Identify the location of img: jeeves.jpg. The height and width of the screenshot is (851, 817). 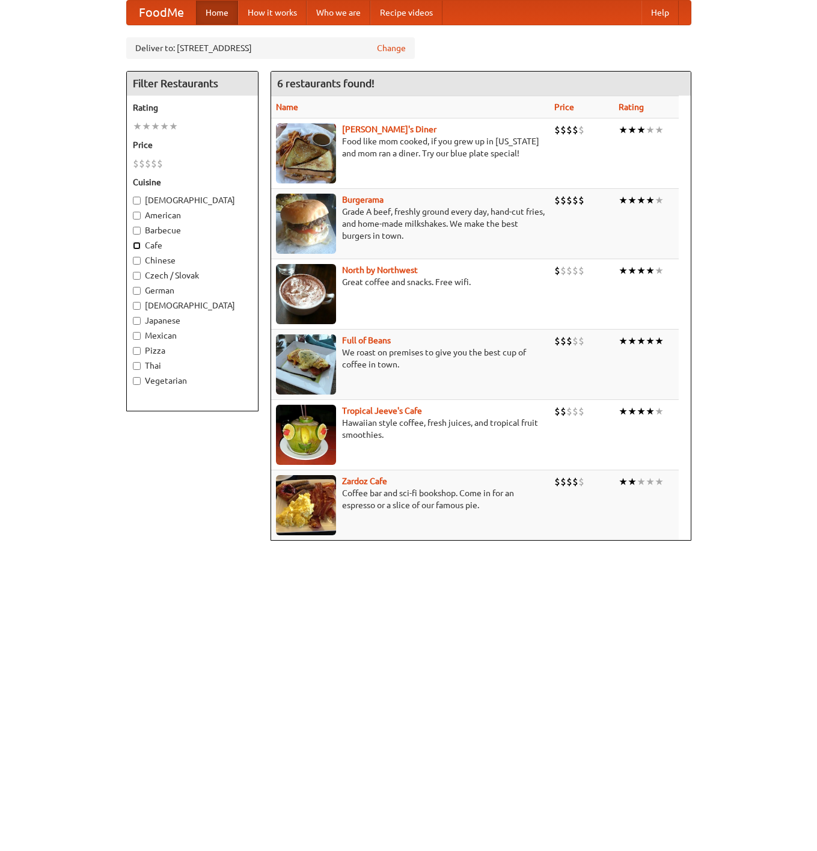
(306, 435).